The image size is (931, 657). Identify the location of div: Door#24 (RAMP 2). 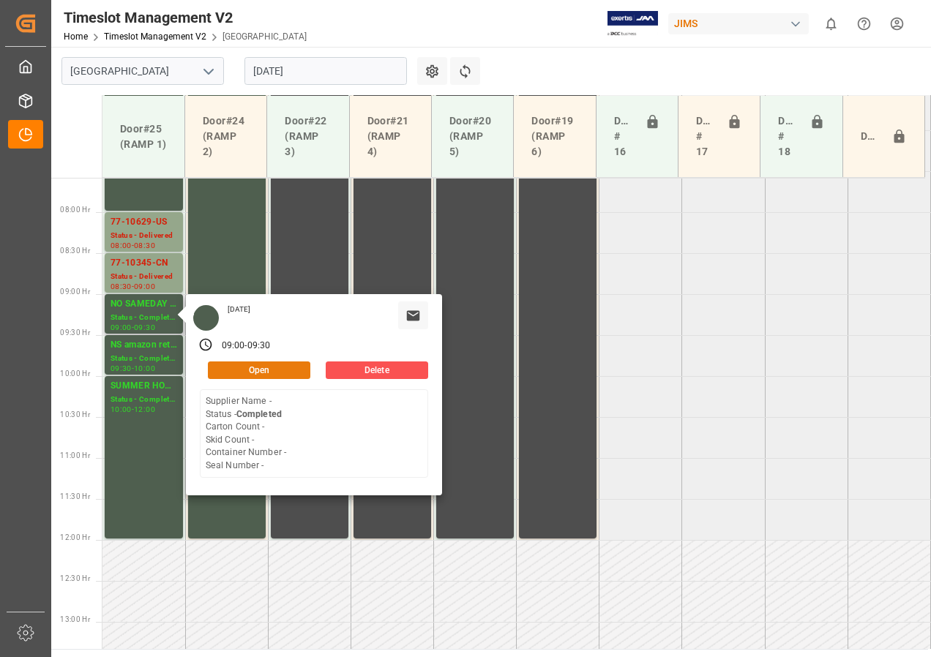
(225, 136).